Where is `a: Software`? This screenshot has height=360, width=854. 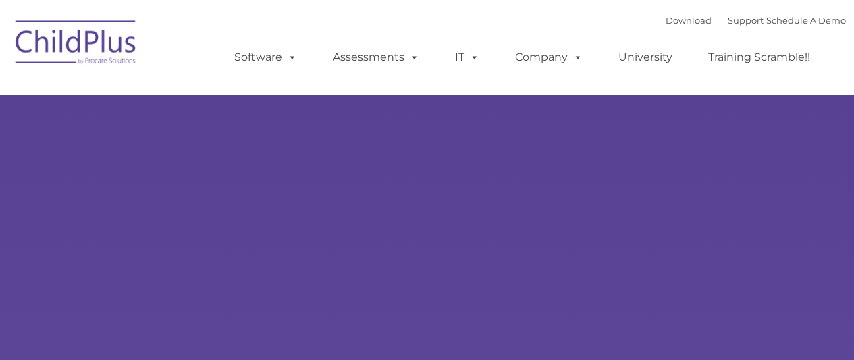
a: Software is located at coordinates (265, 57).